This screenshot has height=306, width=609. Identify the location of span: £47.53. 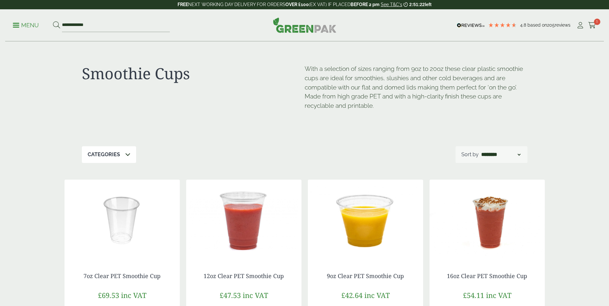
(230, 295).